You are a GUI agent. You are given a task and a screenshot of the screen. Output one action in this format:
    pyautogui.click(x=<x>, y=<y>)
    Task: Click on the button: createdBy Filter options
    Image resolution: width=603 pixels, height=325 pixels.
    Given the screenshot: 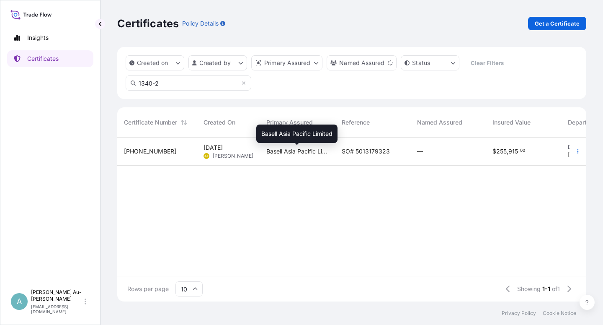 What is the action you would take?
    pyautogui.click(x=218, y=63)
    